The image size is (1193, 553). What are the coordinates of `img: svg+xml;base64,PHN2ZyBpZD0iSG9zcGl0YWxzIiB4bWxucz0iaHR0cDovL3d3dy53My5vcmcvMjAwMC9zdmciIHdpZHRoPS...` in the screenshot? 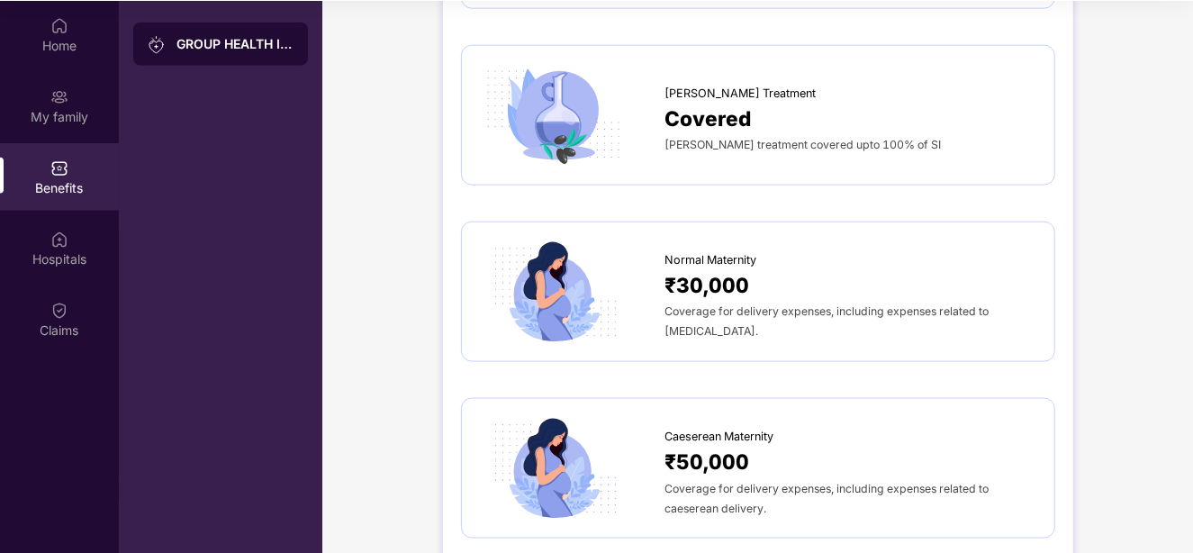 It's located at (59, 239).